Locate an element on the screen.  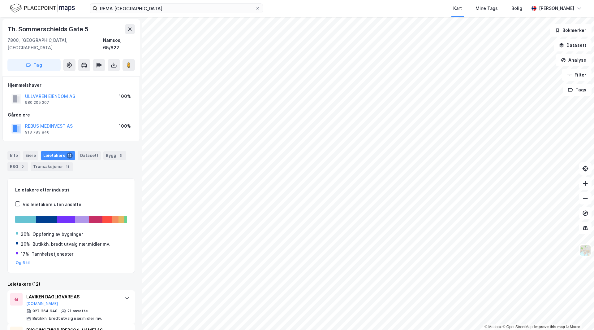
button: Og 6 til is located at coordinates (23, 262).